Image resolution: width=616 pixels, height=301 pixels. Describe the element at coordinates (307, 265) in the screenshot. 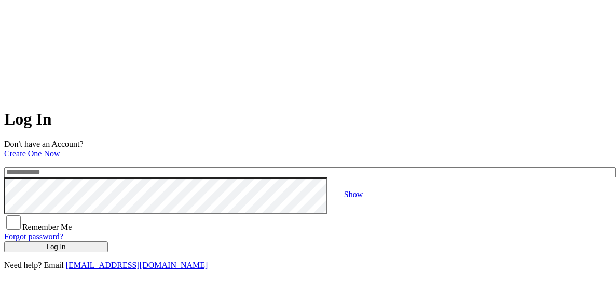

I see `p: Need help? Email` at that location.